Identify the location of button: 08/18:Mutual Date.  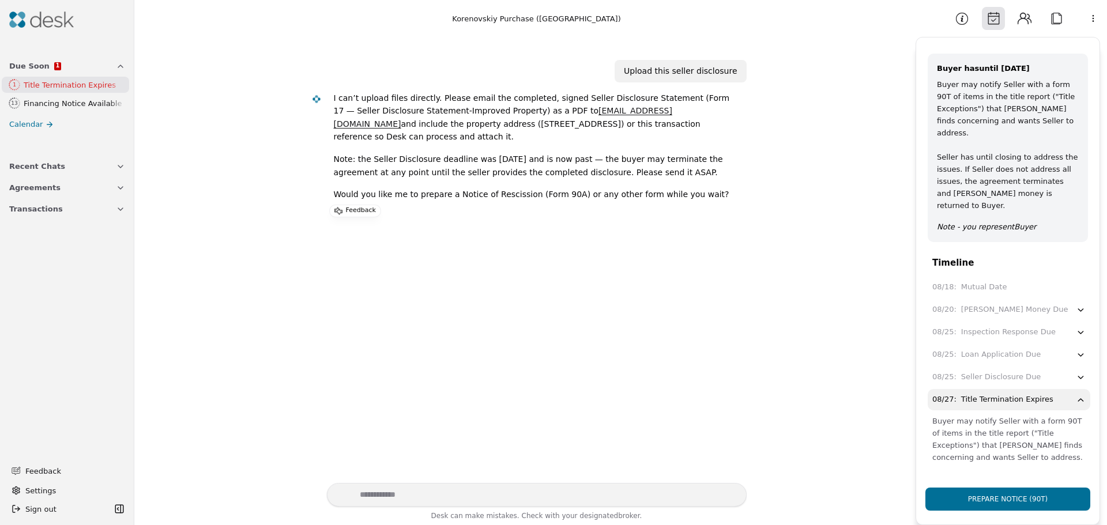
(1009, 287).